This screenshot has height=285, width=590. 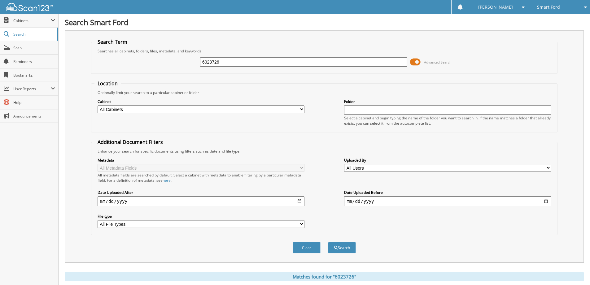 What do you see at coordinates (201, 160) in the screenshot?
I see `label: Metadata` at bounding box center [201, 160].